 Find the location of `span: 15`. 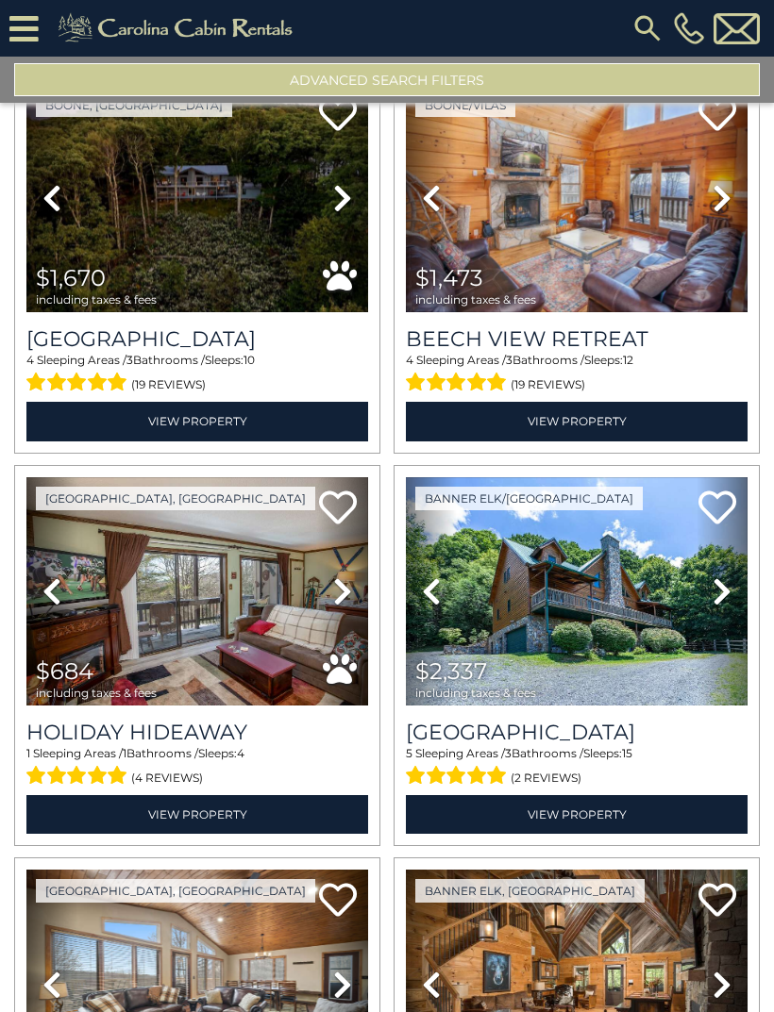

span: 15 is located at coordinates (627, 753).